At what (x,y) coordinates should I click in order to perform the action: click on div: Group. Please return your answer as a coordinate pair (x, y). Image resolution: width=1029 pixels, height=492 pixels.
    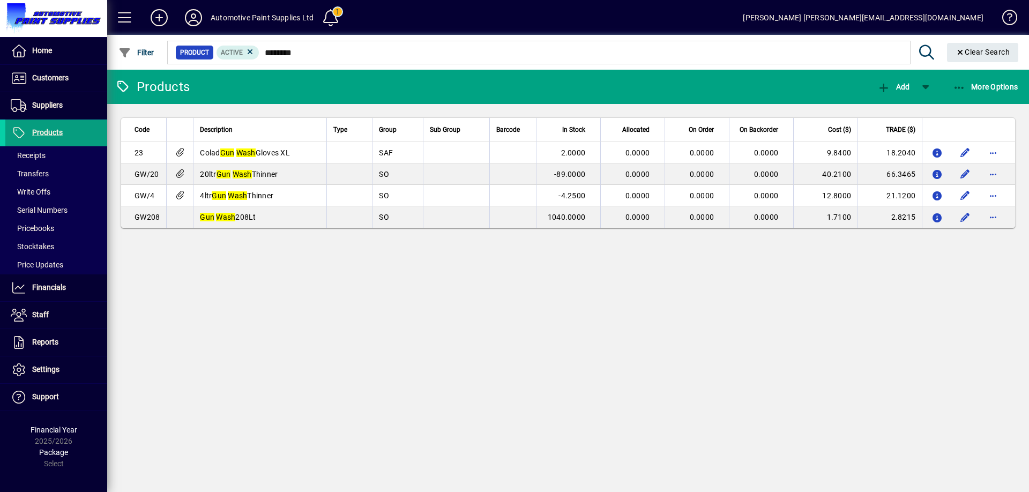
    Looking at the image, I should click on (397, 130).